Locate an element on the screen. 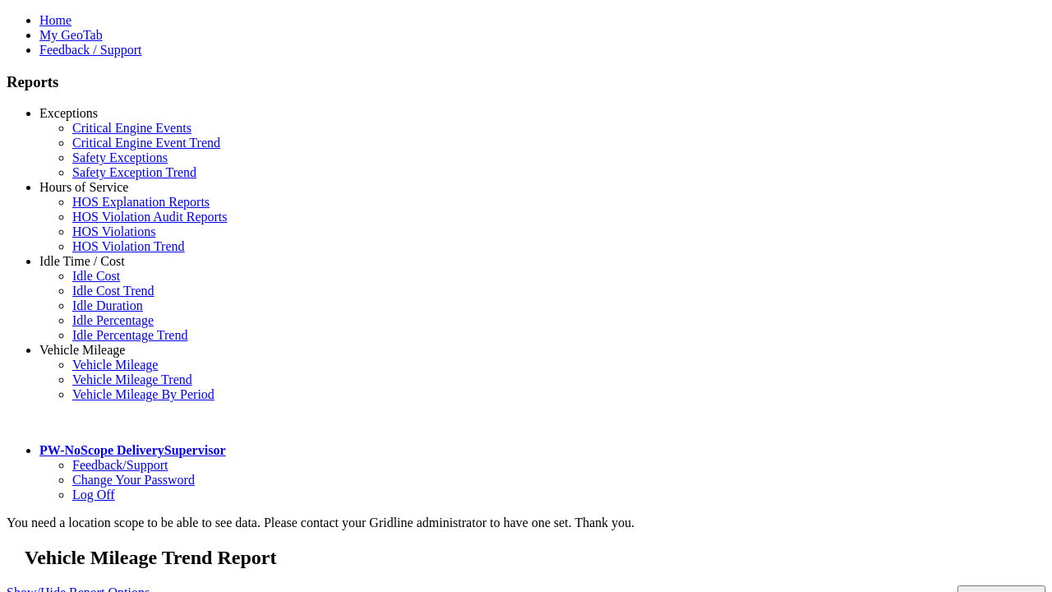  a: HOS Violation Trend is located at coordinates (128, 246).